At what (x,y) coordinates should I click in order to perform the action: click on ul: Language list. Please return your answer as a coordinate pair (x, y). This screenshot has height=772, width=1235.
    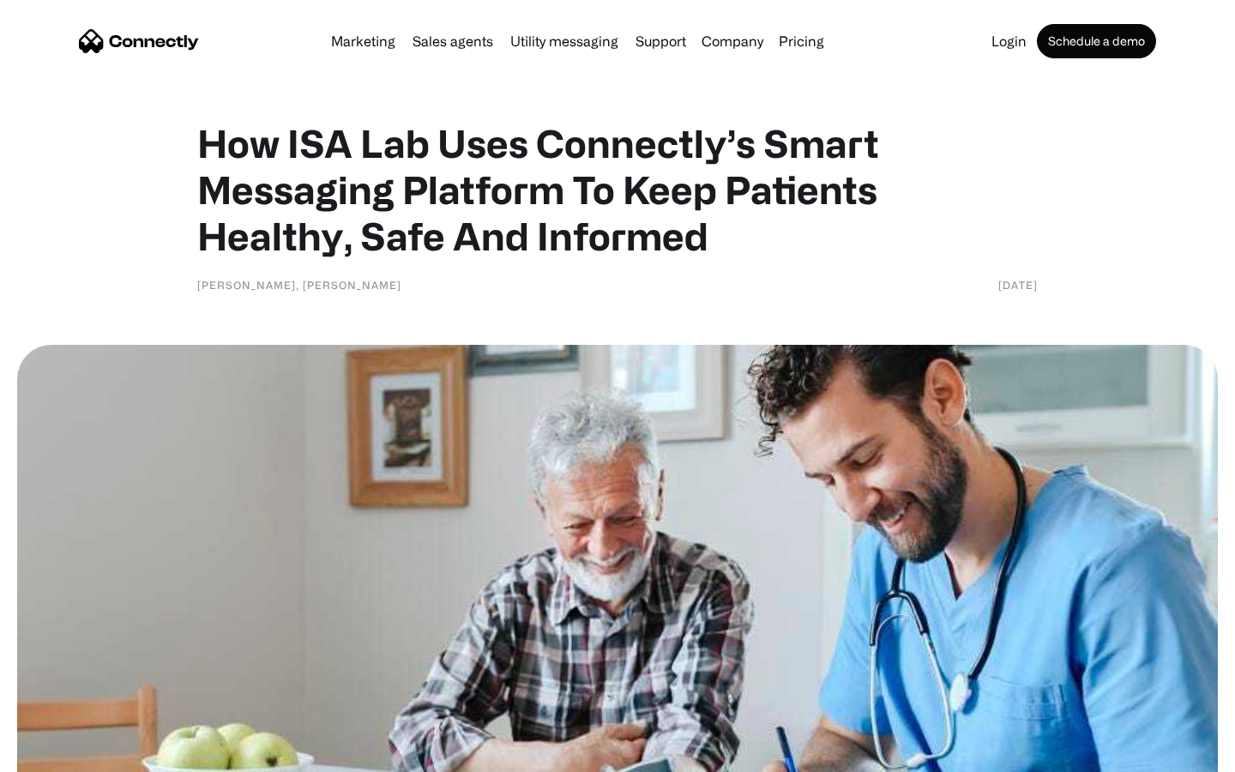
    Looking at the image, I should click on (69, 754).